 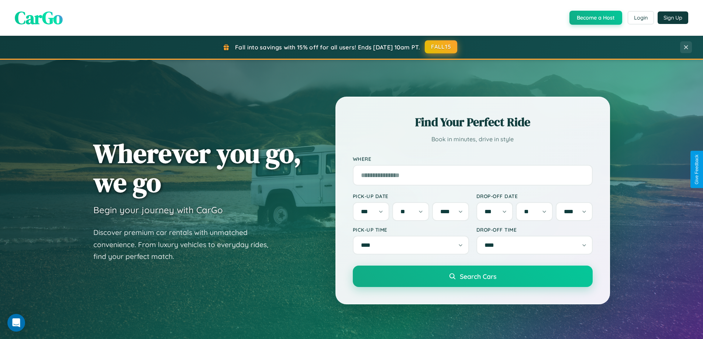 What do you see at coordinates (478, 276) in the screenshot?
I see `span: Search Cars` at bounding box center [478, 276].